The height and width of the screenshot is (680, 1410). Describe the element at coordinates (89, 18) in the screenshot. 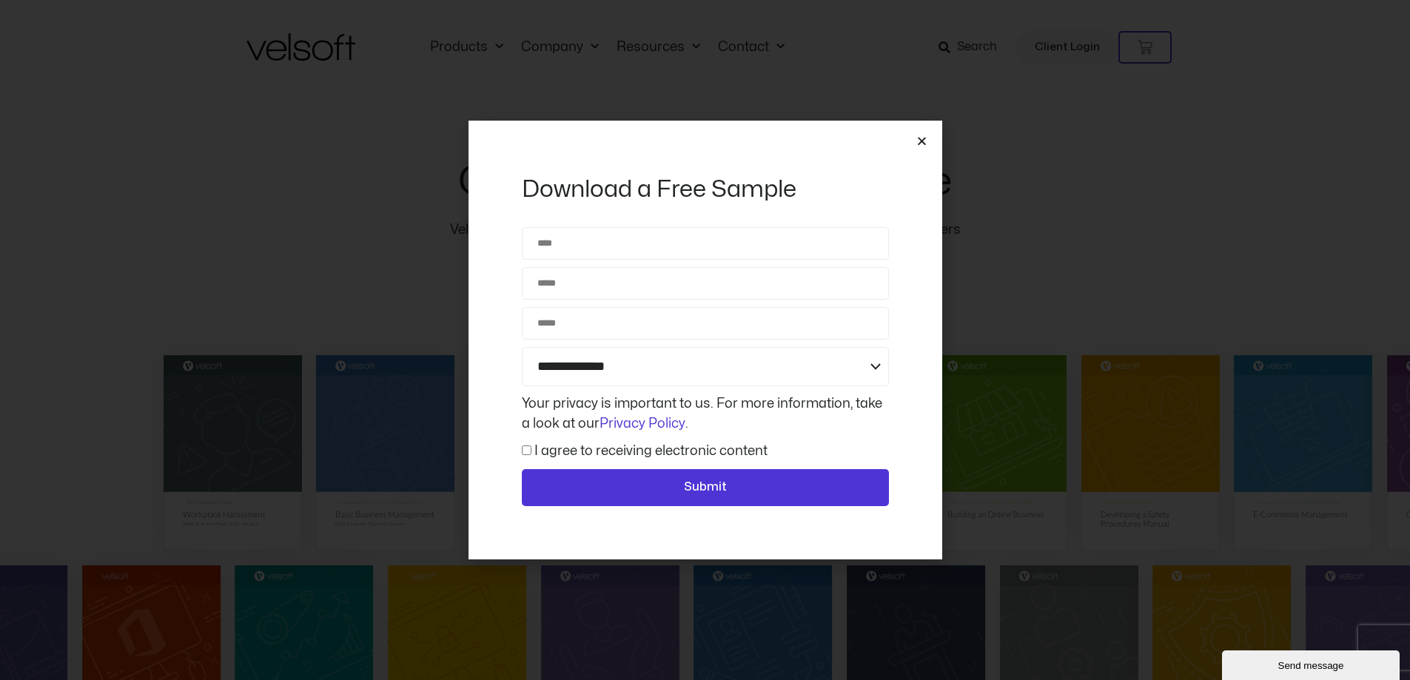

I see `div: Send message` at that location.